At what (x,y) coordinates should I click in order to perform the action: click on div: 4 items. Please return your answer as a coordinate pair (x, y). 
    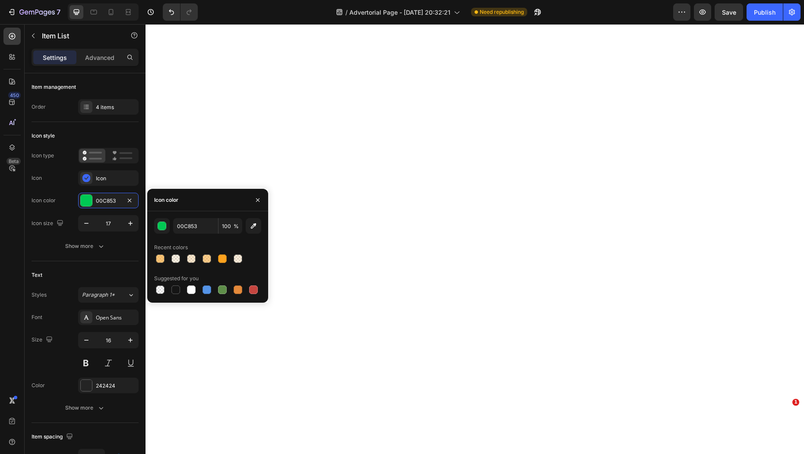
    Looking at the image, I should click on (116, 107).